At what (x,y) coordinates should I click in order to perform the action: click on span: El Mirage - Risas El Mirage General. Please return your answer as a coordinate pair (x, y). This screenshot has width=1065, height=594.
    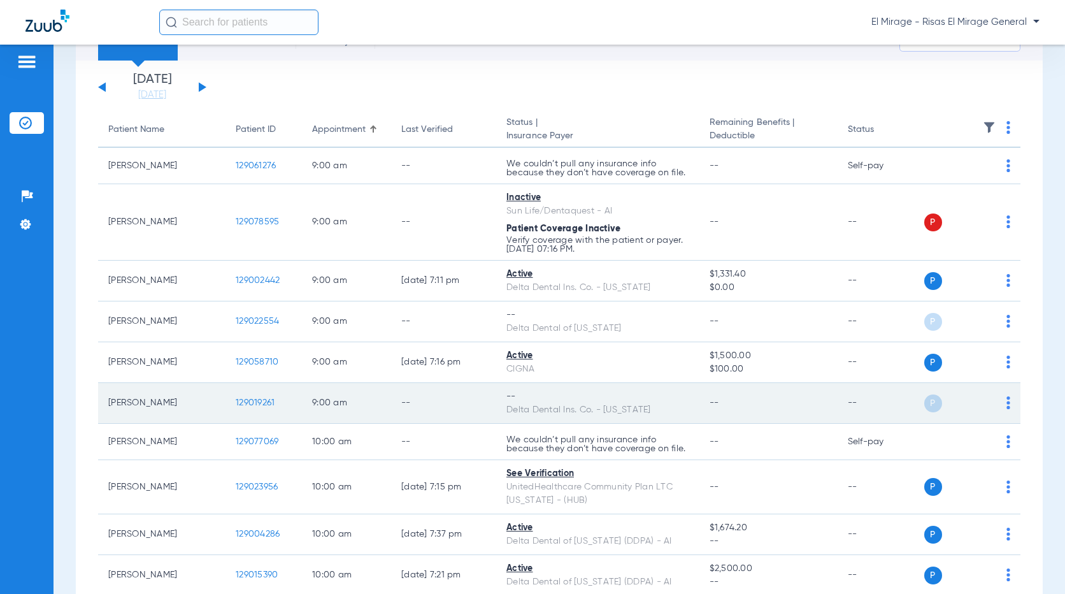
    Looking at the image, I should click on (956, 22).